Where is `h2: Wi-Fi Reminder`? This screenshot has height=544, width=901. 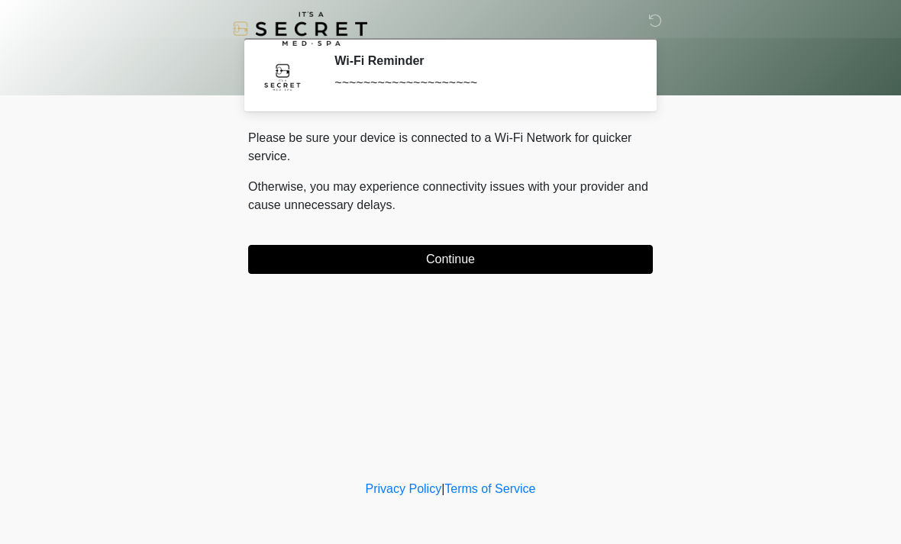 h2: Wi-Fi Reminder is located at coordinates (482, 60).